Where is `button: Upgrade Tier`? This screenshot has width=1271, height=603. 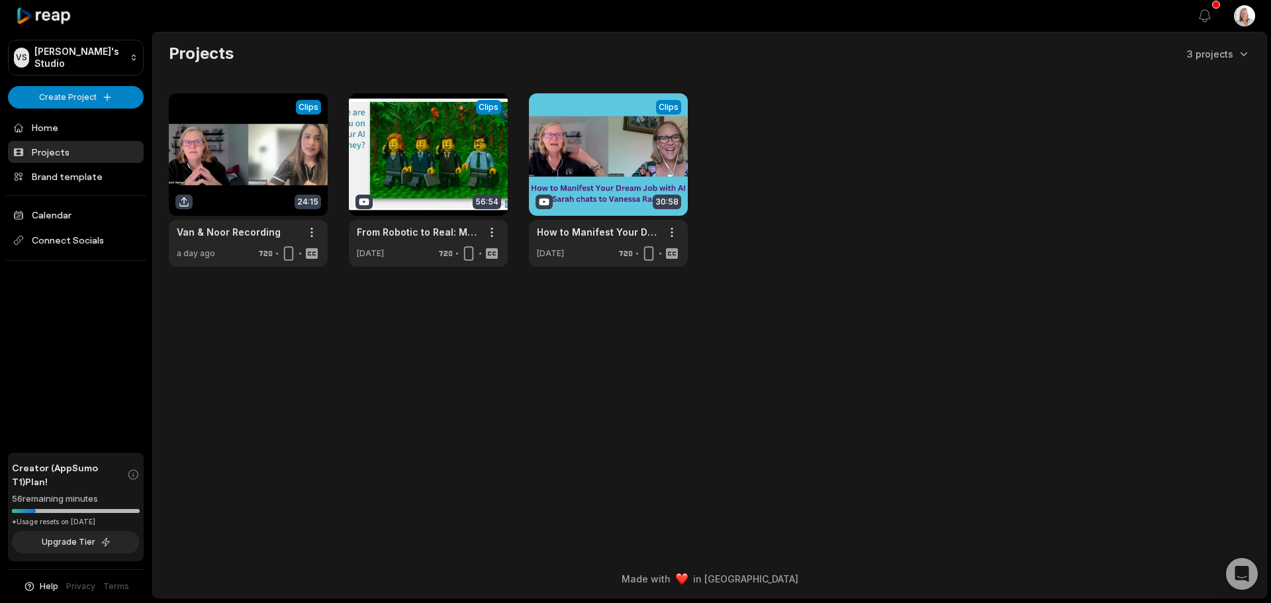
button: Upgrade Tier is located at coordinates (75, 542).